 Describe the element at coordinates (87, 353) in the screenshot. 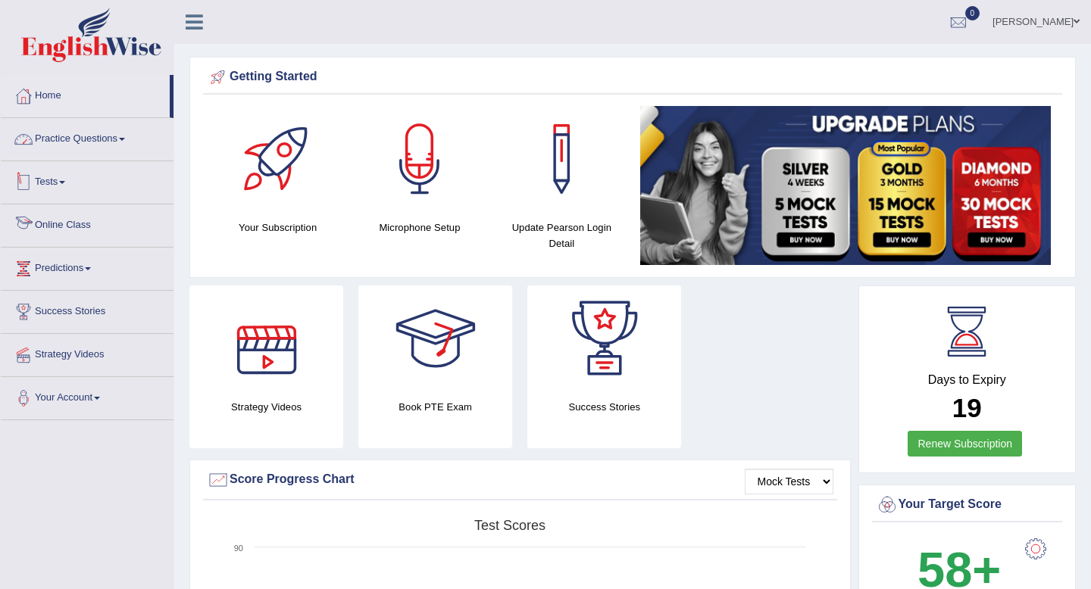

I see `a: Strategy Videos` at that location.